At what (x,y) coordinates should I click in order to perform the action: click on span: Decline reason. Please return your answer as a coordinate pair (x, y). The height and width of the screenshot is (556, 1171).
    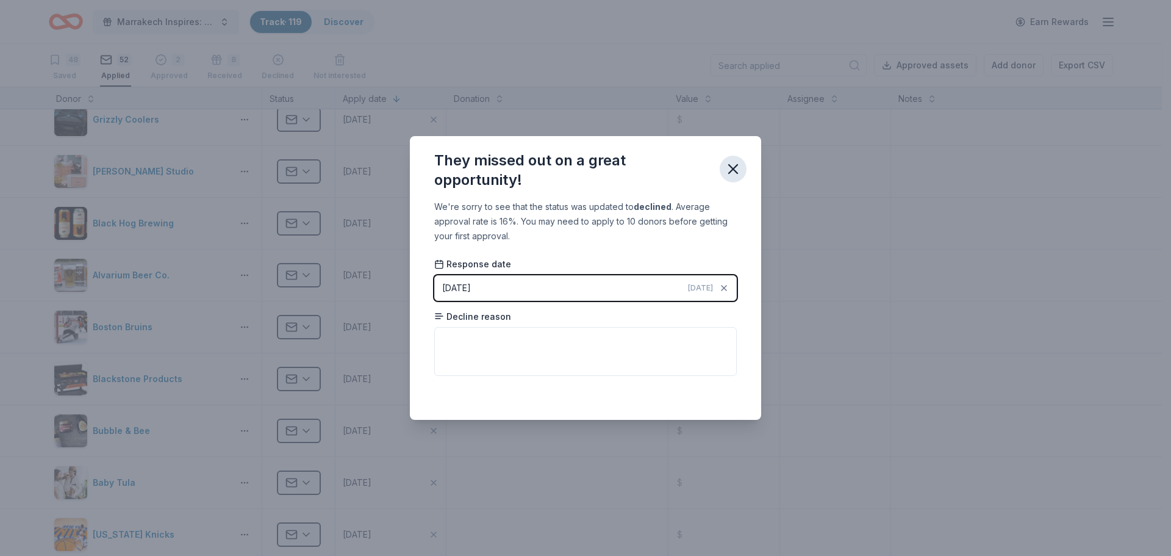
    Looking at the image, I should click on (473, 317).